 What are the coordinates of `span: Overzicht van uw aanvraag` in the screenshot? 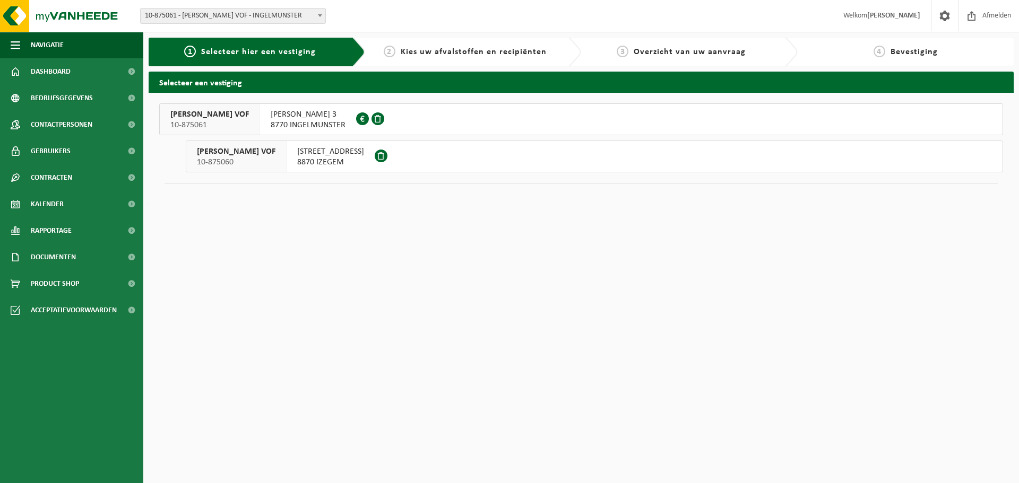 It's located at (689, 52).